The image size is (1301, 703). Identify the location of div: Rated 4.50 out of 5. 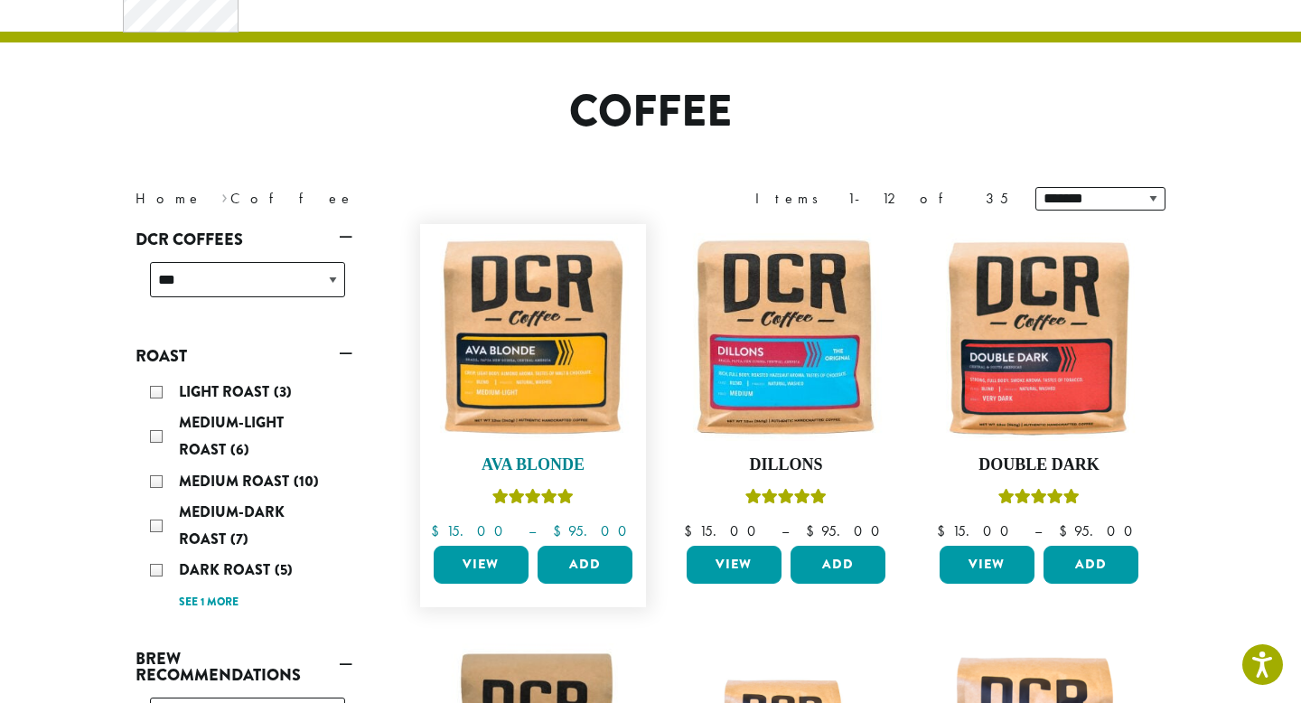
(1039, 499).